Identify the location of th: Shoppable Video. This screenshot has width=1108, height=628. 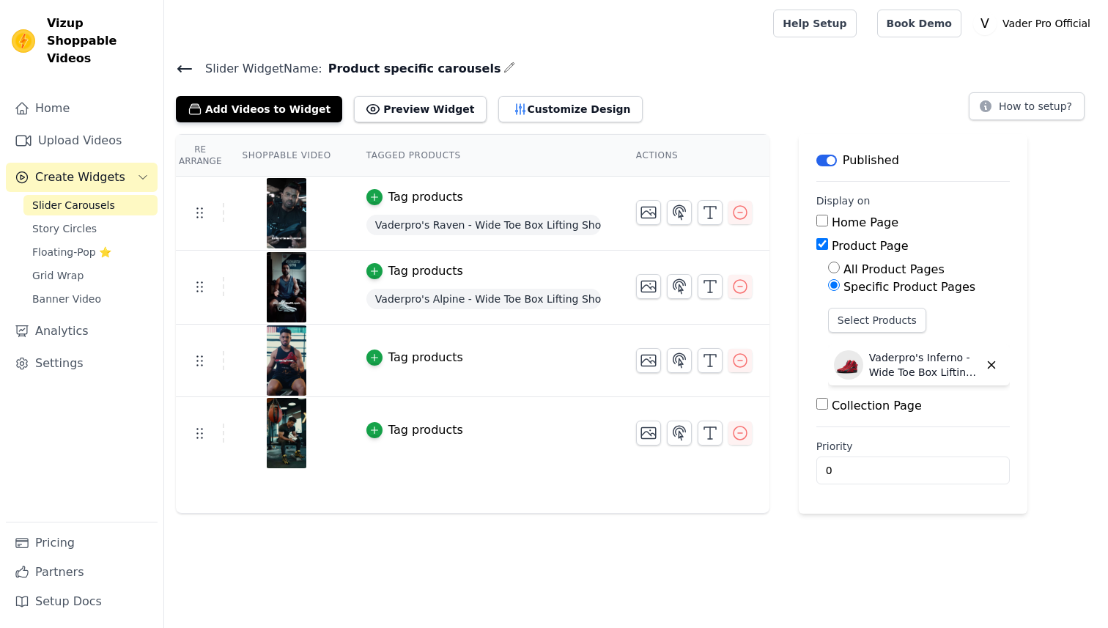
(286, 155).